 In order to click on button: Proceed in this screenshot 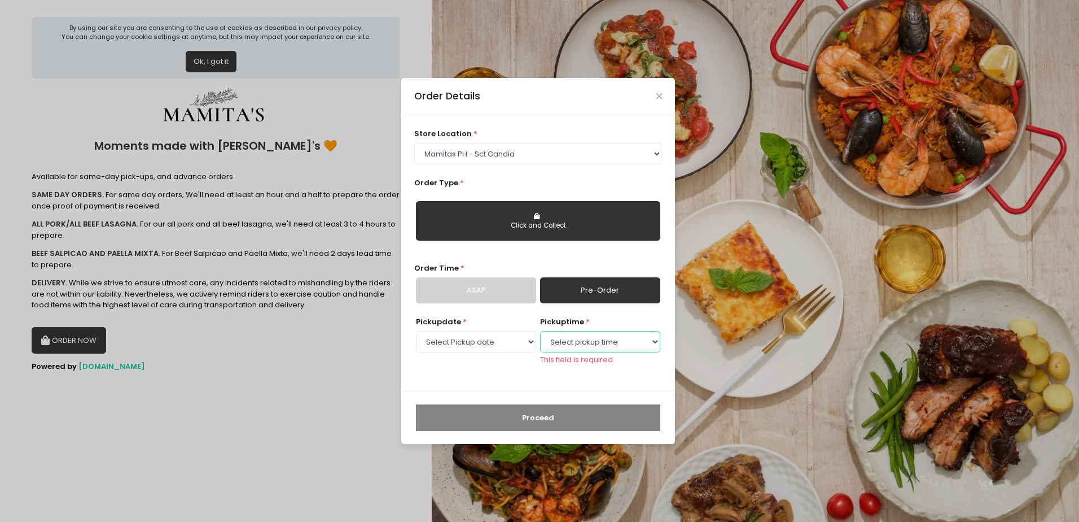, I will do `click(538, 418)`.